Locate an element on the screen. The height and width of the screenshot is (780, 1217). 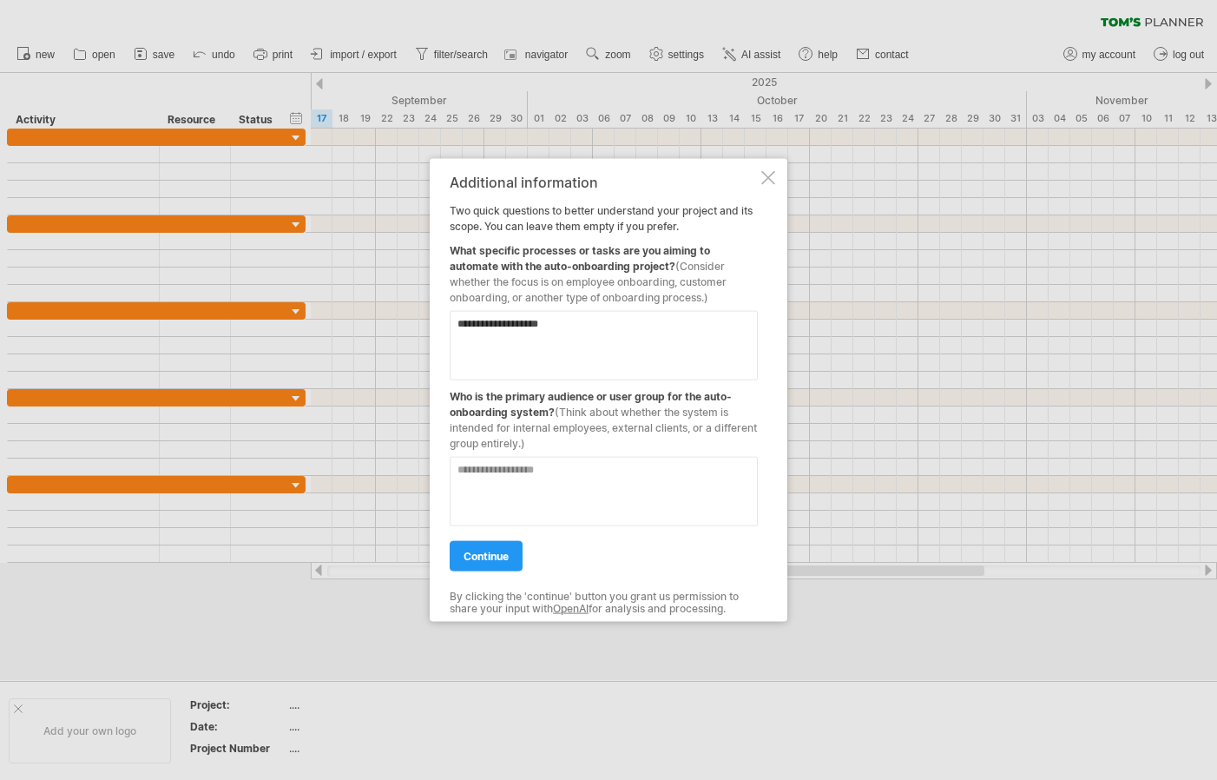
div: What specific processes or tasks are you aiming to automate with the auto-onboarding project? is located at coordinates (603, 270).